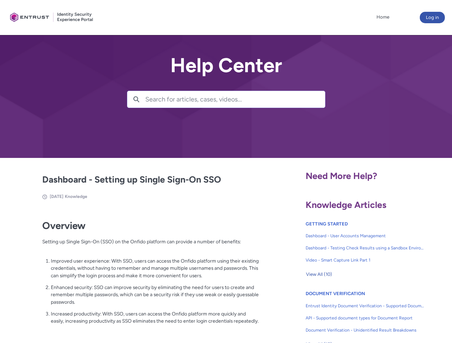 Image resolution: width=452 pixels, height=343 pixels. Describe the element at coordinates (365, 248) in the screenshot. I see `a: Dashboard - Testing Check Results using a Sandbox Environment` at that location.